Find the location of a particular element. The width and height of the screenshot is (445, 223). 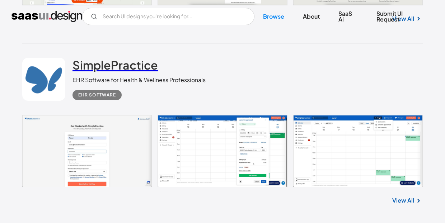

a: About is located at coordinates (311, 17).